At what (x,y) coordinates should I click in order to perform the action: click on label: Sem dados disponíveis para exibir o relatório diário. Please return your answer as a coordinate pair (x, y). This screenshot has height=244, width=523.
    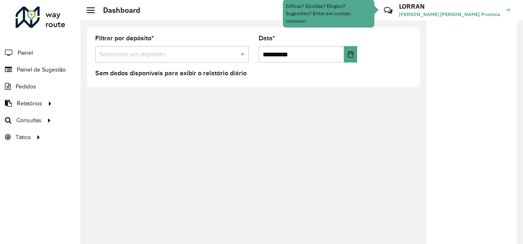
    Looking at the image, I should click on (171, 73).